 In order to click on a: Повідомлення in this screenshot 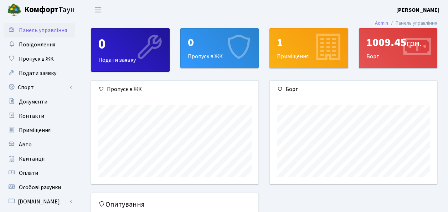, I will do `click(39, 45)`.